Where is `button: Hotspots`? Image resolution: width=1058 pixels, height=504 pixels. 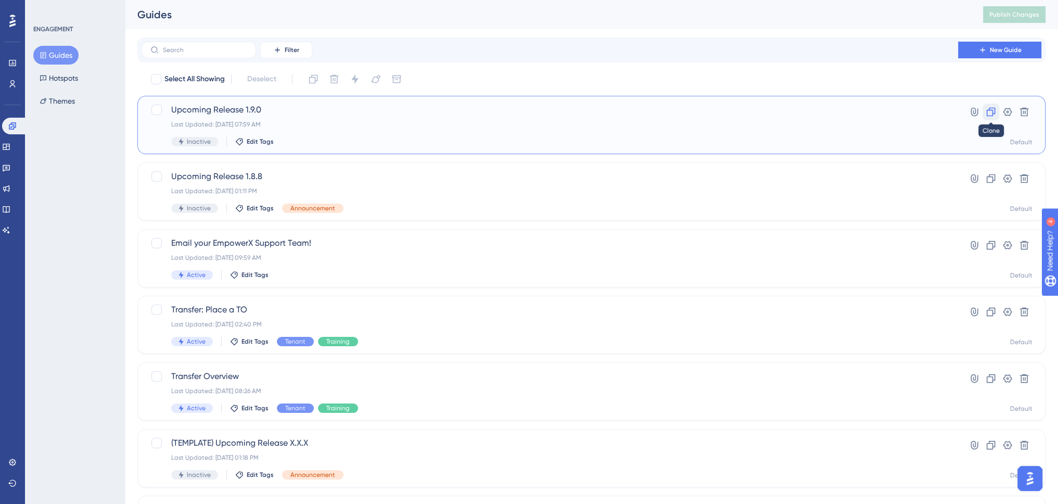
button: Hotspots is located at coordinates (59, 78).